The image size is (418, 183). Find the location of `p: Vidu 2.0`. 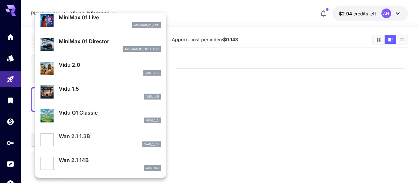

p: Vidu 2.0 is located at coordinates (110, 65).